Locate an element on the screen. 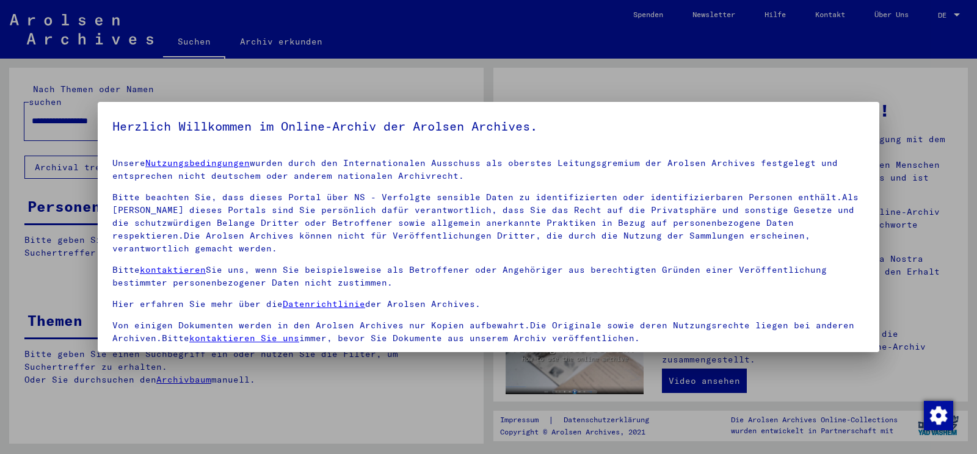  p: Unsere wurden durch den Internationalen Ausschuss als oberstes Leitungsgremium der Arolsen Archiv... is located at coordinates (489, 170).